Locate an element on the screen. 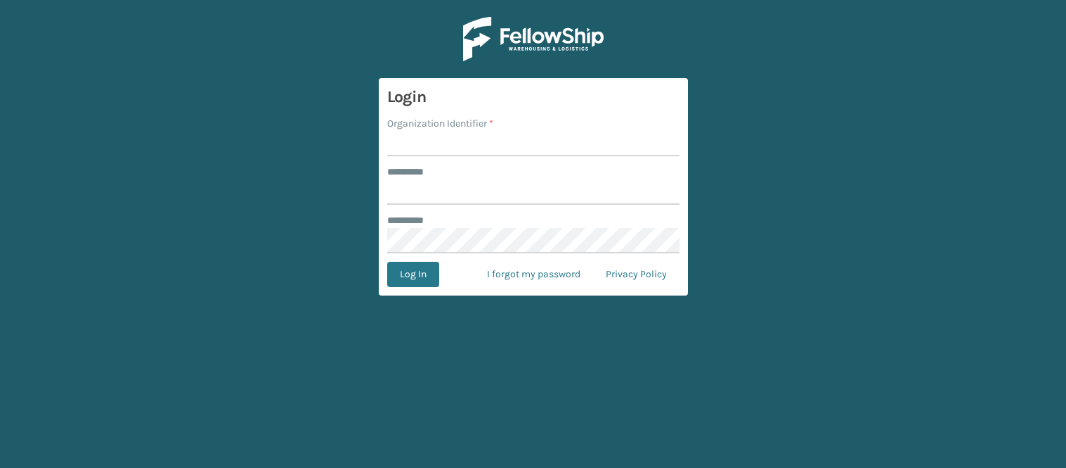 The image size is (1066, 468). img: Logo is located at coordinates (534, 39).